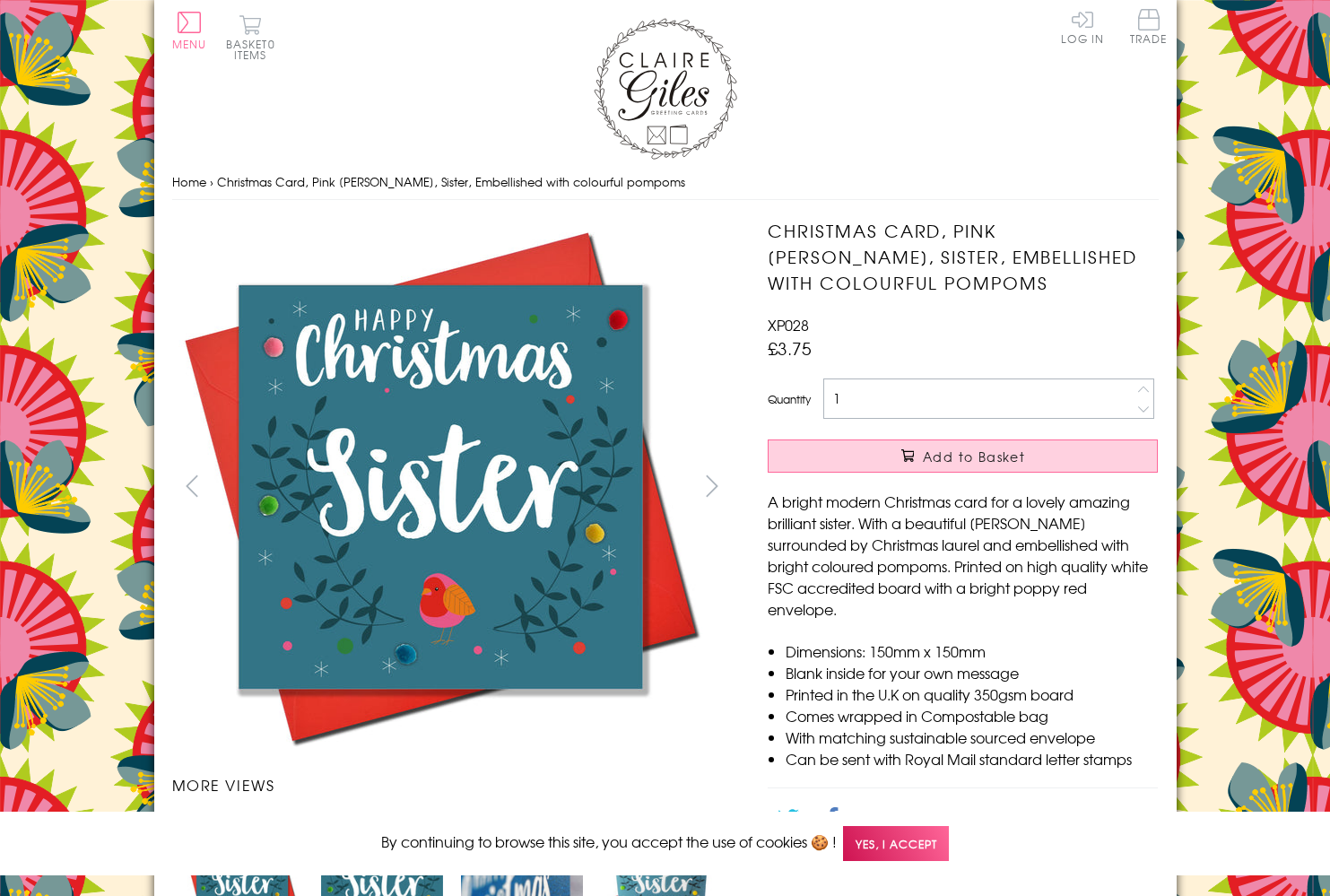  Describe the element at coordinates (974, 457) in the screenshot. I see `span: Add to Basket` at that location.